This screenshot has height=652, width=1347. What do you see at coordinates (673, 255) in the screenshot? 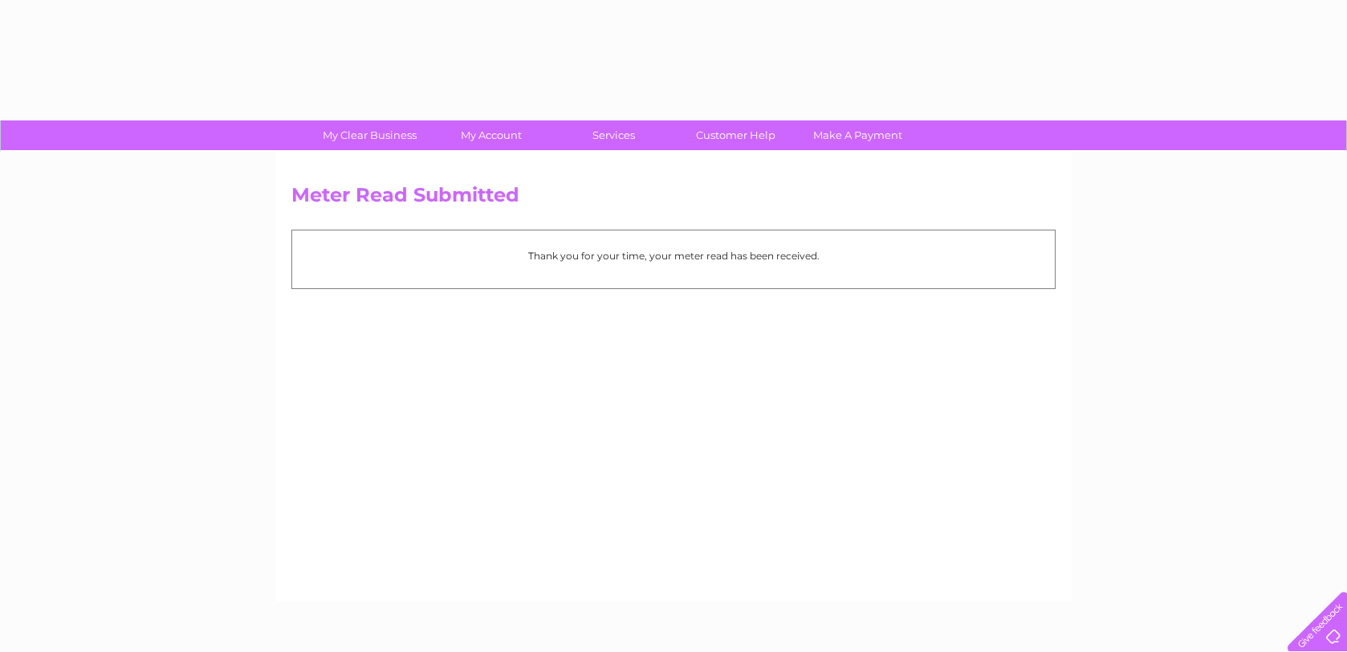
I see `p: Thank you for your time, your meter read has been received.` at bounding box center [673, 255].